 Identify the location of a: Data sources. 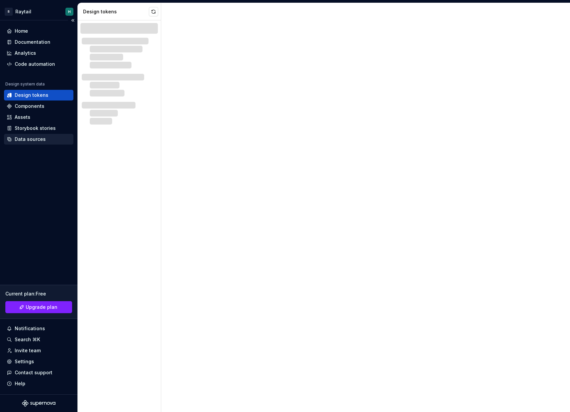
(39, 139).